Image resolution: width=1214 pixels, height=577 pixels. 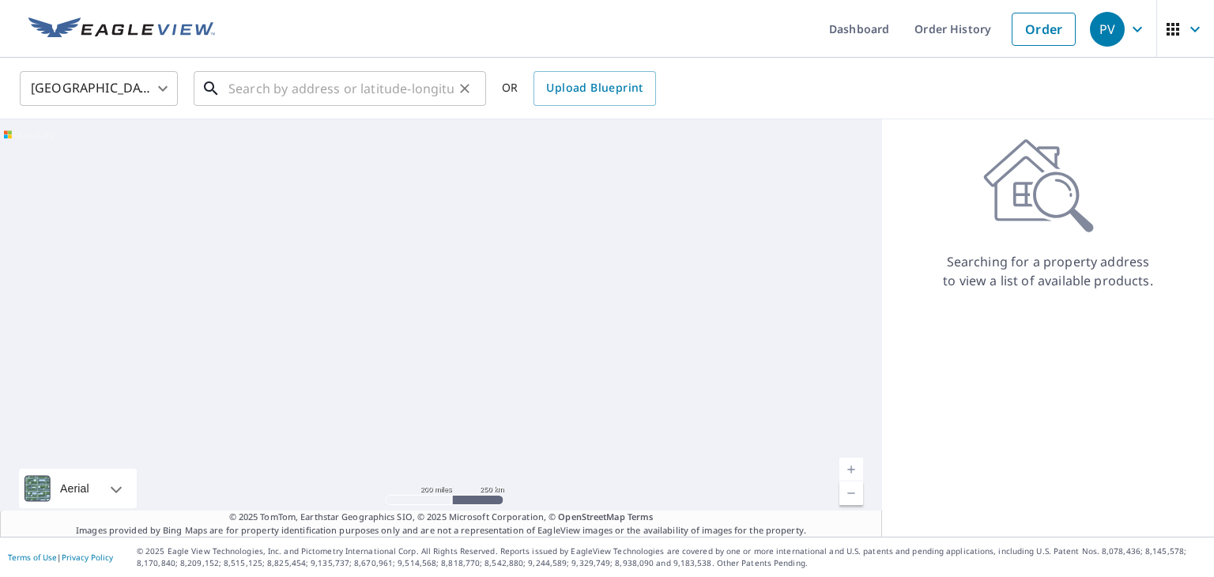 What do you see at coordinates (594, 88) in the screenshot?
I see `span: Upload Blueprint` at bounding box center [594, 88].